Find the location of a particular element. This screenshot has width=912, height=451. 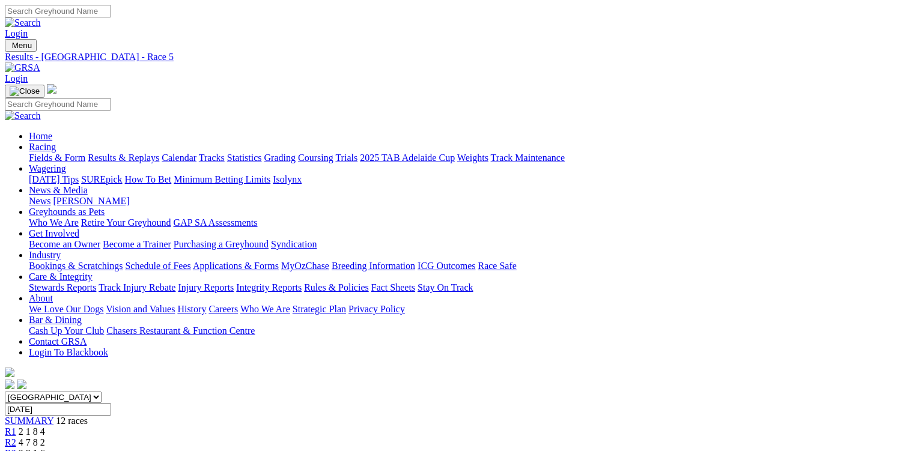

a: R1 is located at coordinates (10, 431).